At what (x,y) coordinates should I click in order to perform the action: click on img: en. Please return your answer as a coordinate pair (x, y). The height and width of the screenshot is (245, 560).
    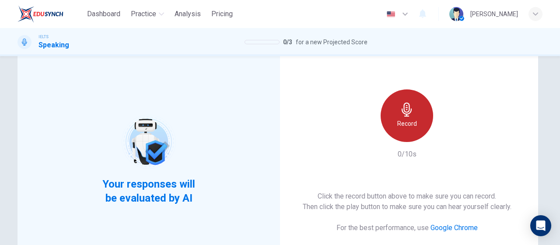
    Looking at the image, I should click on (391, 14).